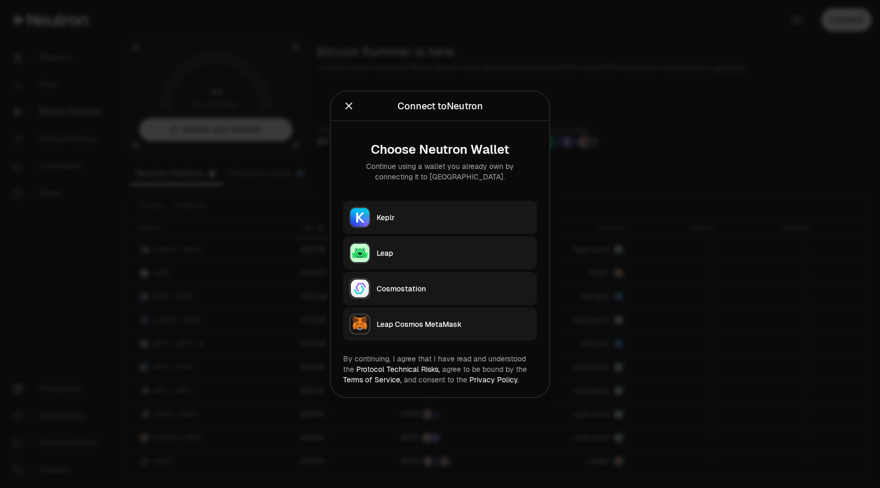 The width and height of the screenshot is (880, 488). Describe the element at coordinates (398, 369) in the screenshot. I see `a: Protocol Technical Risks,` at that location.